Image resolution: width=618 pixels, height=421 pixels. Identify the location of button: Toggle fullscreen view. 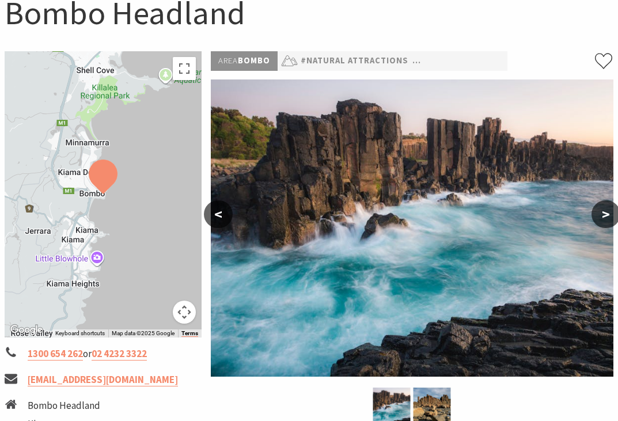
(184, 69).